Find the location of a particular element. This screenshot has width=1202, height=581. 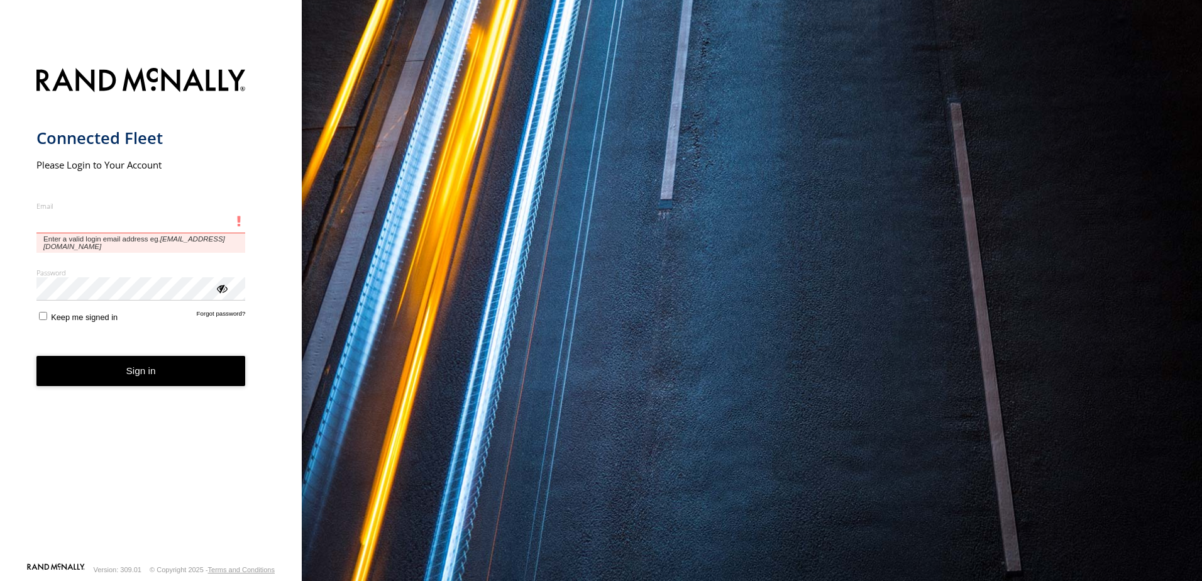

a: Visit our Website is located at coordinates (56, 570).